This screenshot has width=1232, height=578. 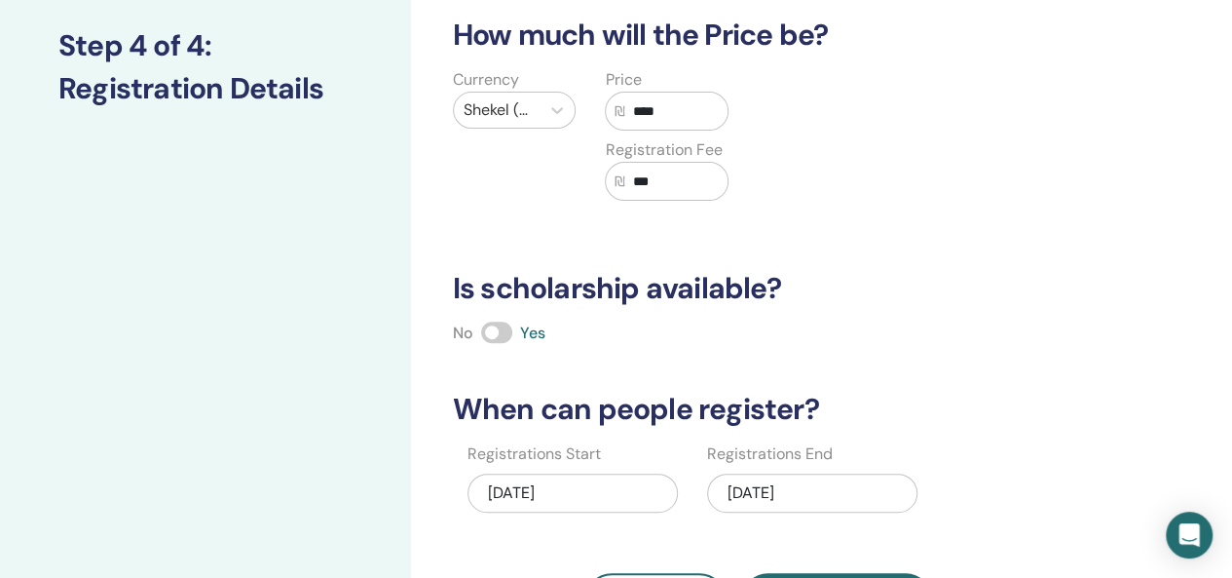 What do you see at coordinates (205, 46) in the screenshot?
I see `h3: Step 4 of 4 :` at bounding box center [205, 46].